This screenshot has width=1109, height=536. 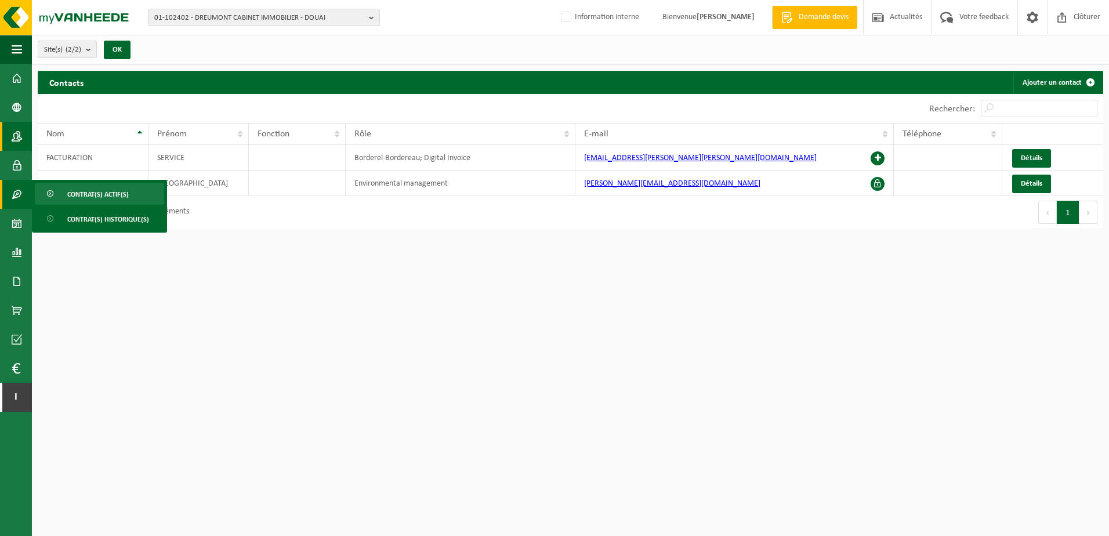 What do you see at coordinates (198, 158) in the screenshot?
I see `td: SERVICE` at bounding box center [198, 158].